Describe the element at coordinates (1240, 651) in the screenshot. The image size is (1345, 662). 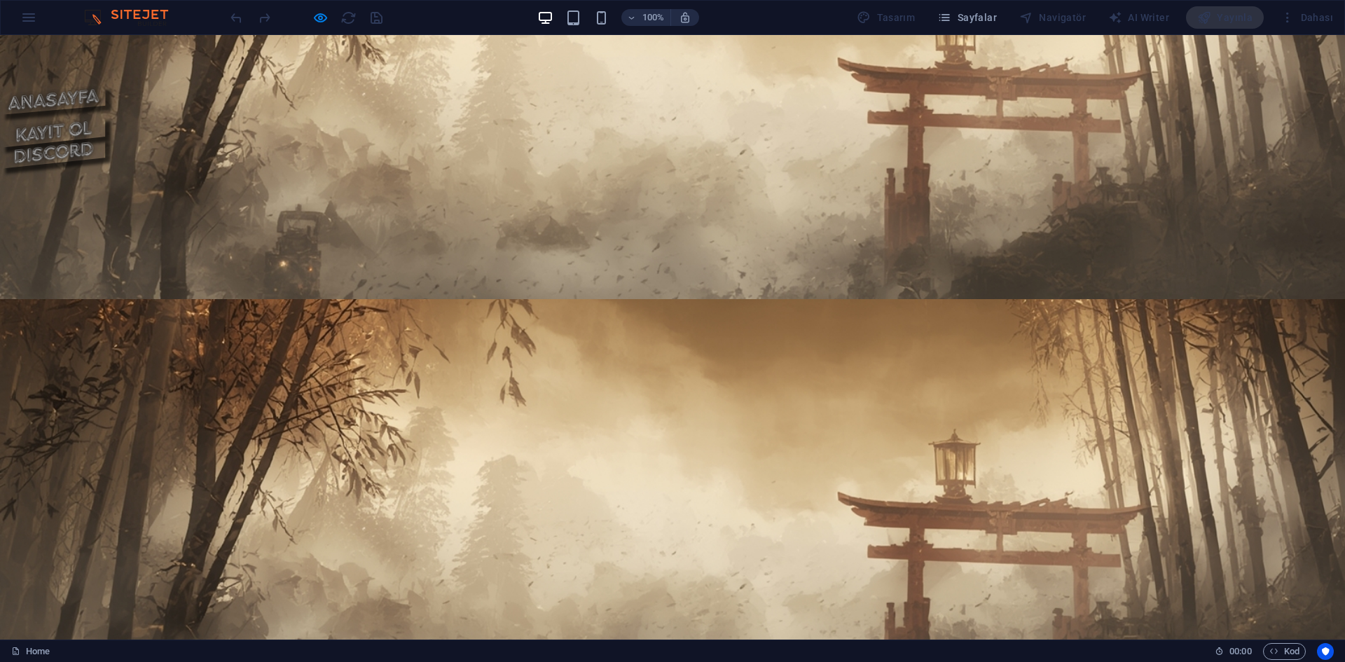
I see `span: 00 00` at that location.